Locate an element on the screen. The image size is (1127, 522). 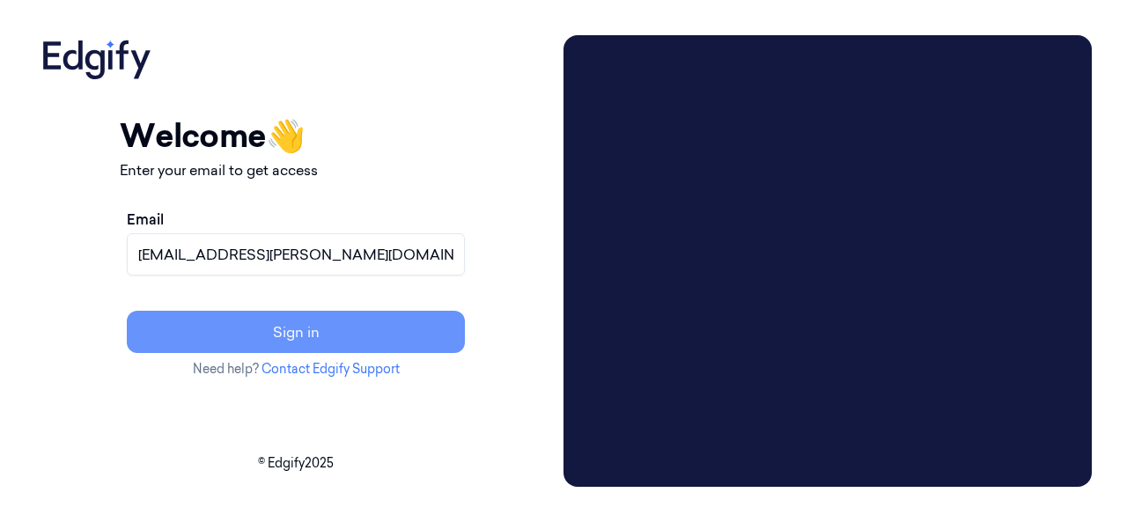
button: Sign in is located at coordinates (296, 332).